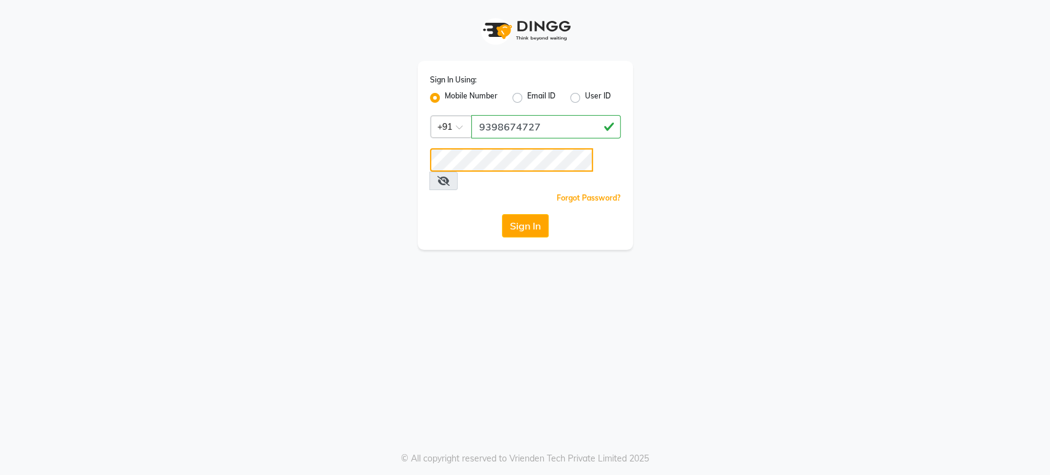 This screenshot has height=475, width=1050. Describe the element at coordinates (588, 197) in the screenshot. I see `a: Forgot Password?` at that location.